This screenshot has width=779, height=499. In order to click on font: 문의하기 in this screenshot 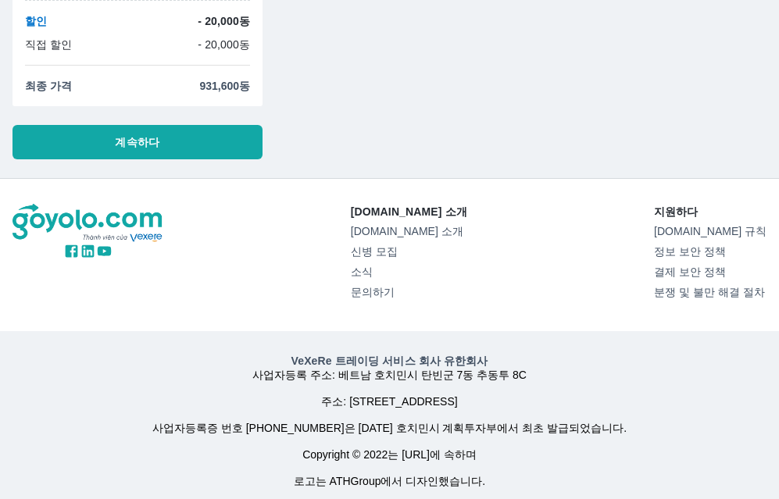, I will do `click(373, 292)`.